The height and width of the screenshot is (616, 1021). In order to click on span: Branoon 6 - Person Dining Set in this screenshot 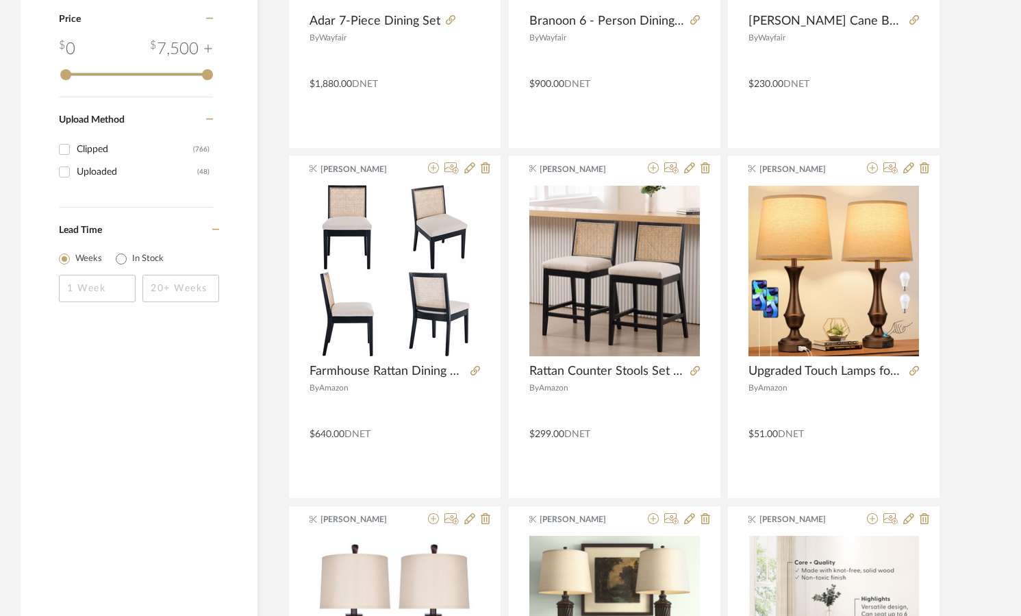, I will do `click(607, 21)`.